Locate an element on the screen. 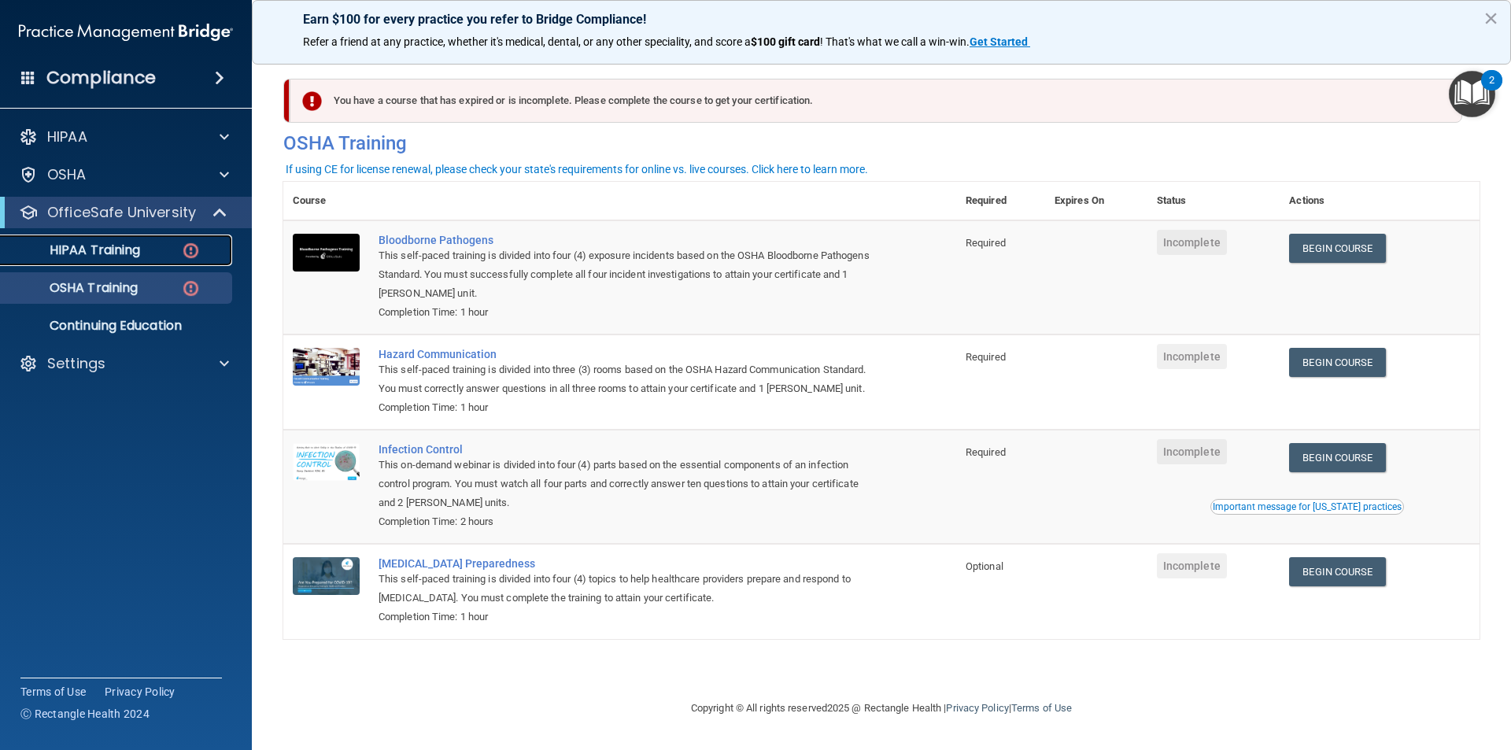  p: HIPAA Training is located at coordinates (75, 250).